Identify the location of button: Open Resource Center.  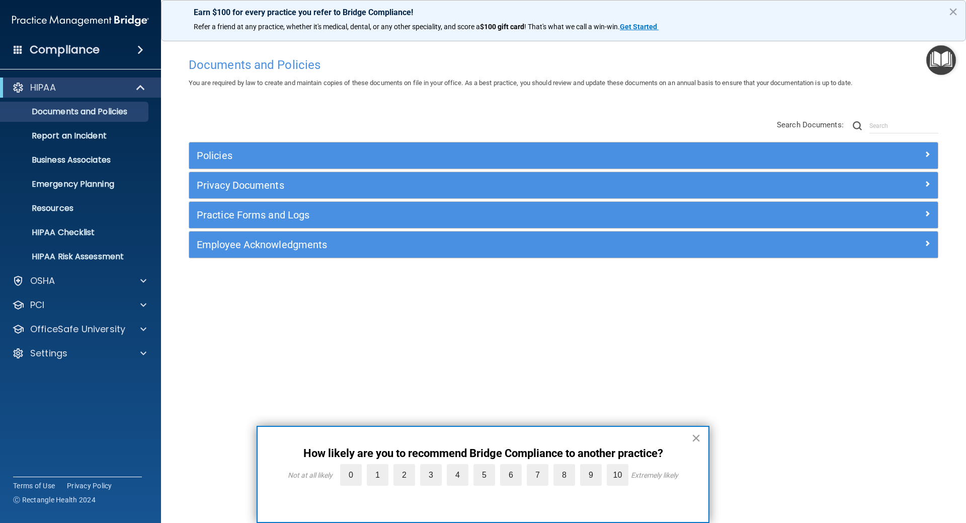
(941, 60).